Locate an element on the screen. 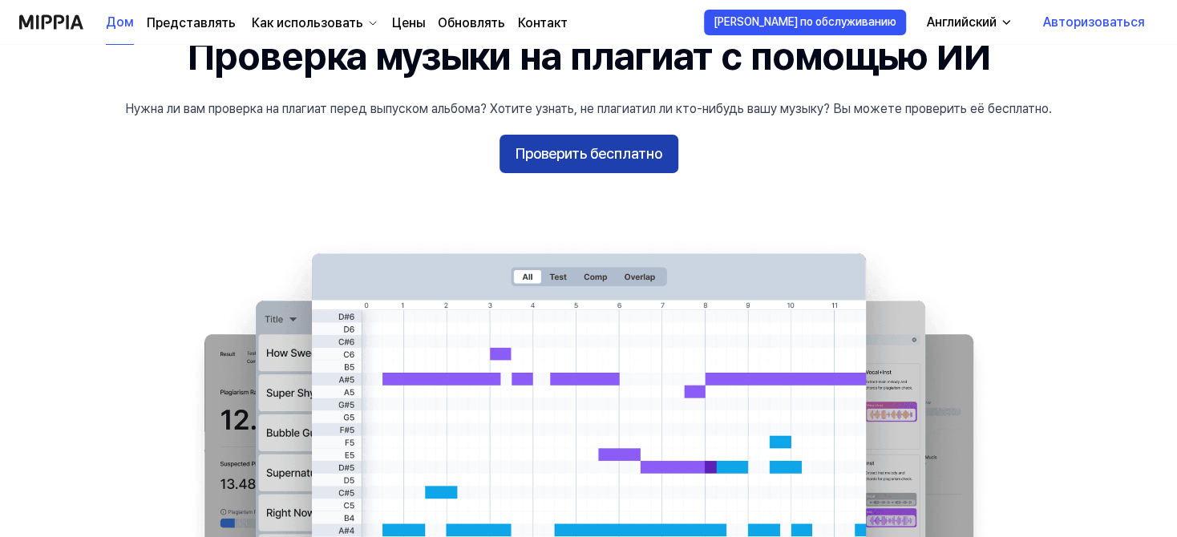  font: Авторизоваться is located at coordinates (1094, 22).